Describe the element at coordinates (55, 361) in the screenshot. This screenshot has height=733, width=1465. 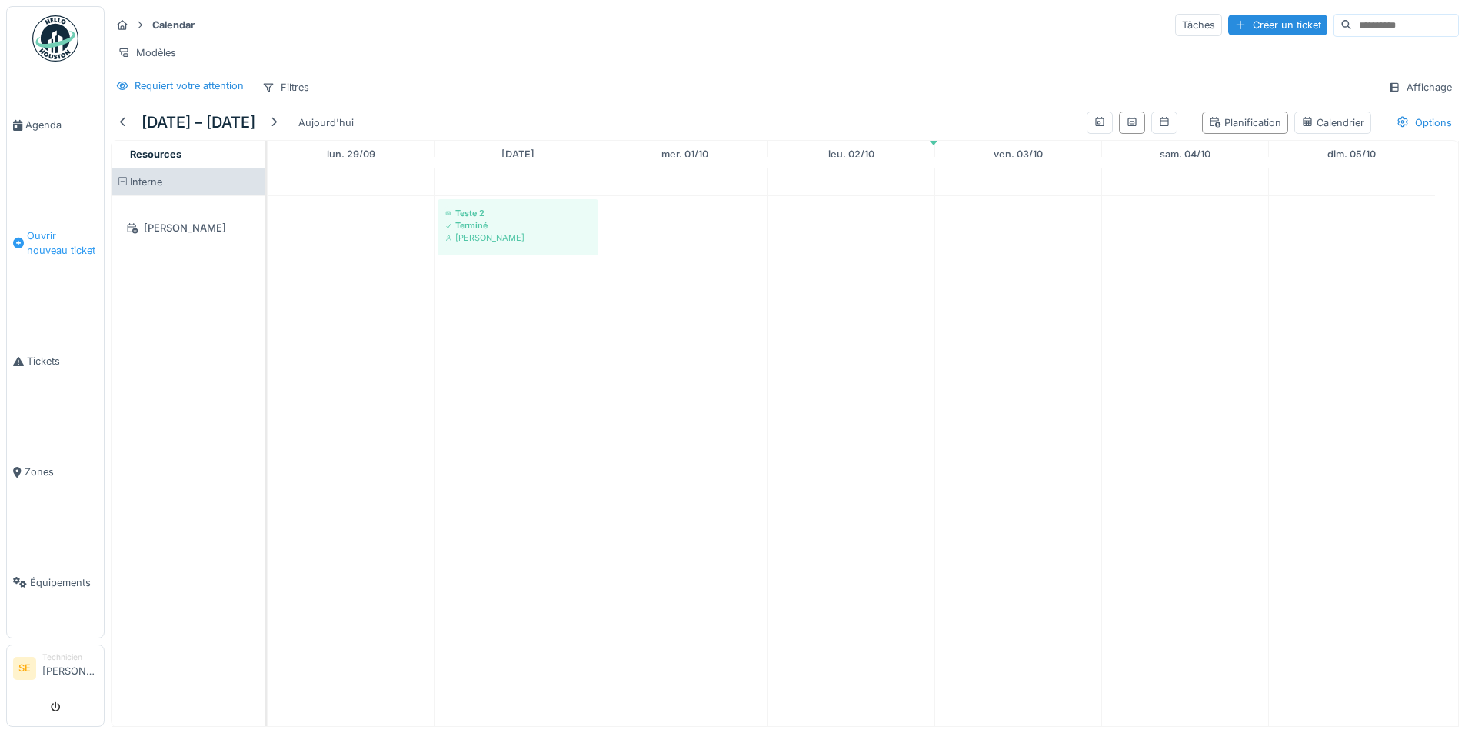
I see `a: Tickets` at that location.